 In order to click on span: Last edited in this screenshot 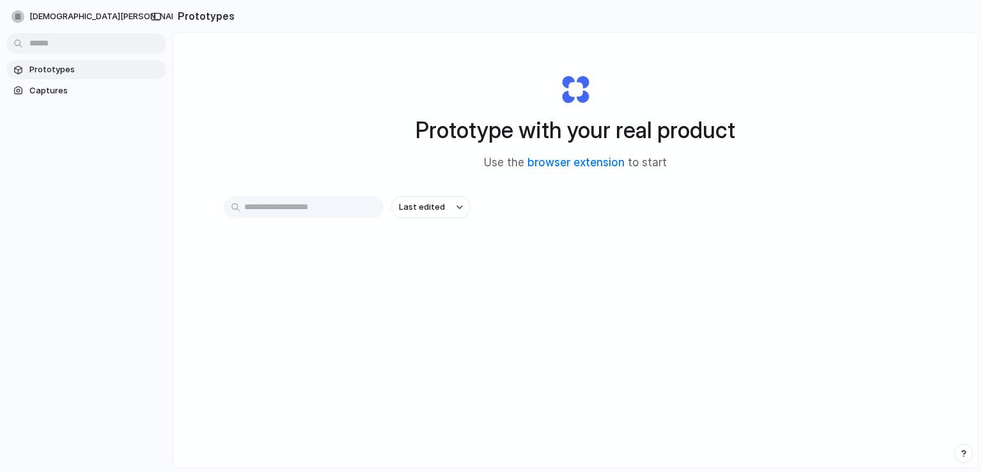, I will do `click(422, 207)`.